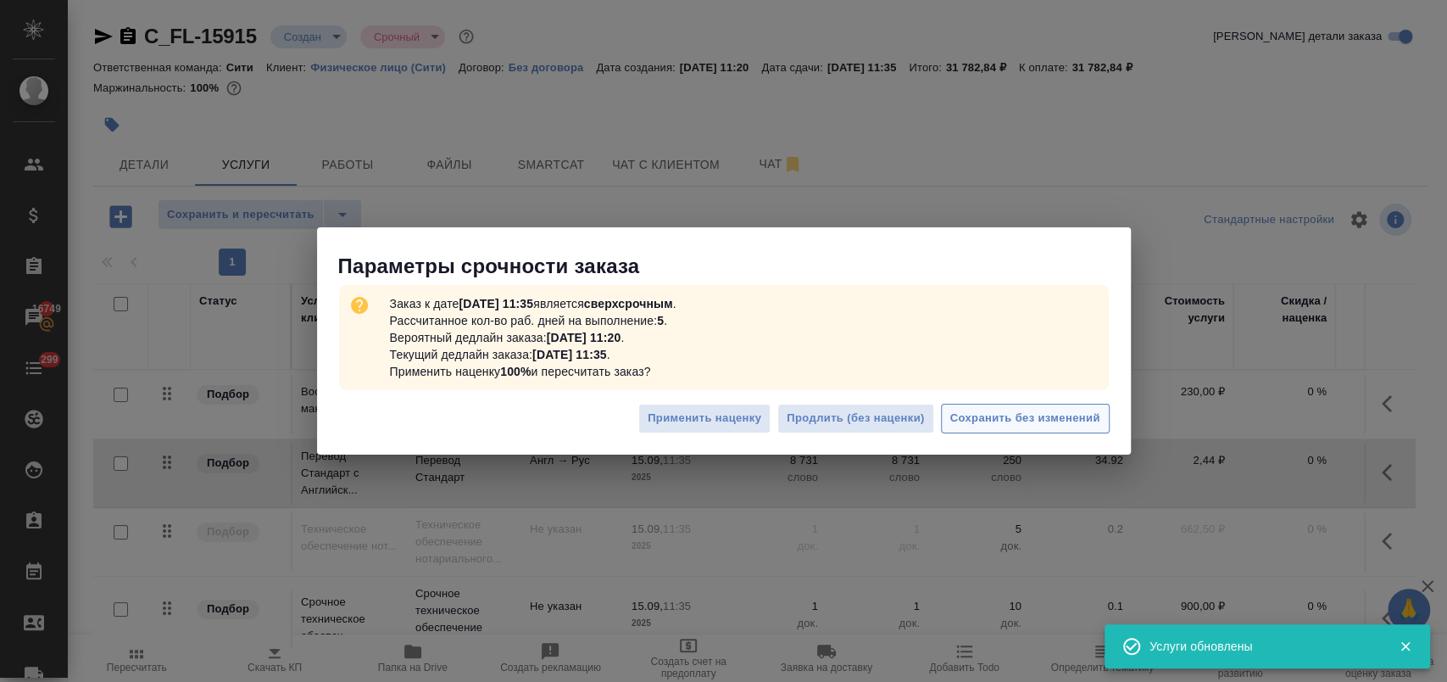 The image size is (1447, 682). What do you see at coordinates (661, 321) in the screenshot?
I see `b: 5` at bounding box center [661, 321].